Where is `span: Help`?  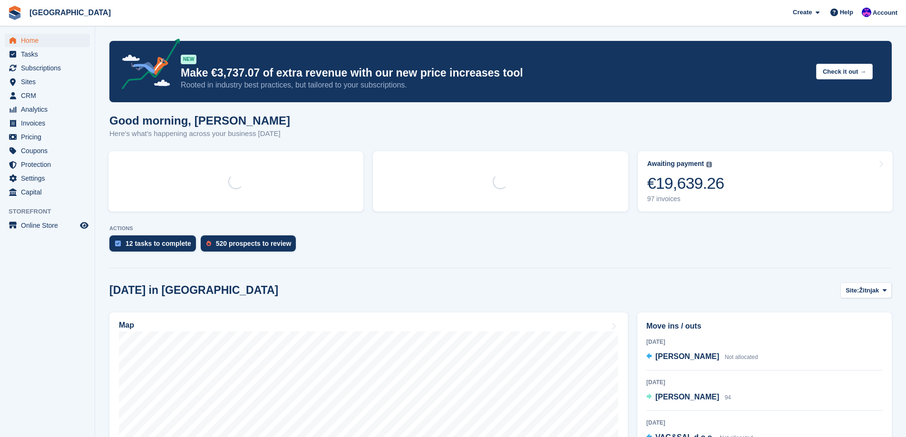 span: Help is located at coordinates (846, 12).